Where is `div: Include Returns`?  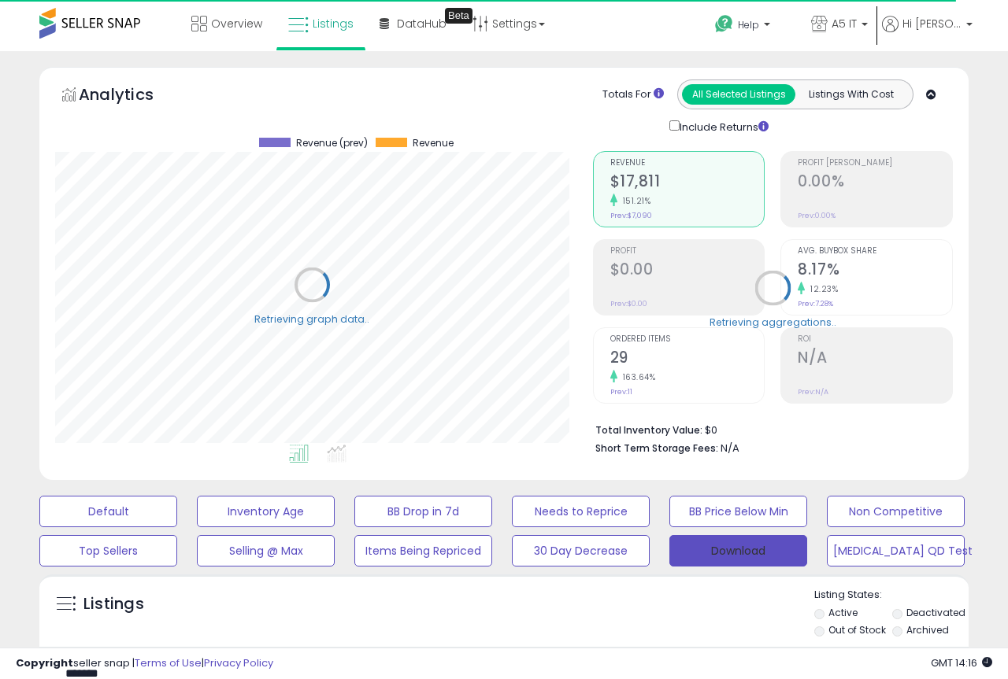 div: Include Returns is located at coordinates (722, 126).